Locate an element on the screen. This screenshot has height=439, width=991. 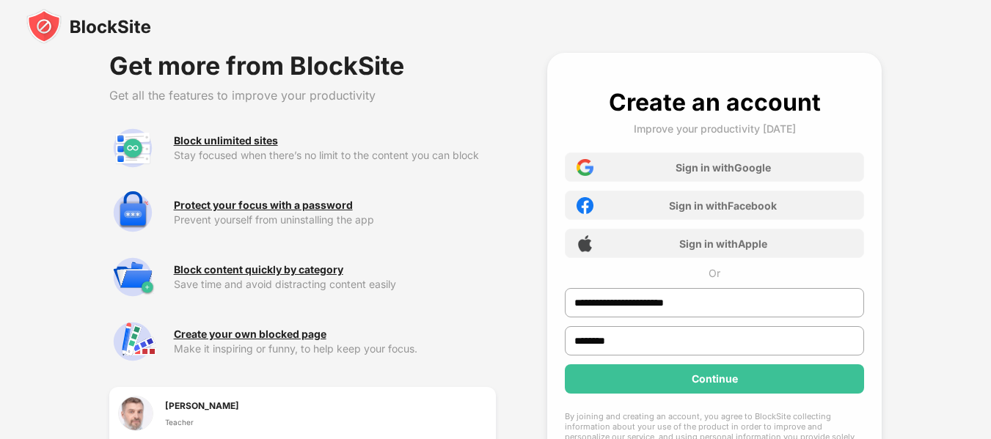
img: premium-customize-block-page.svg is located at coordinates (133, 342).